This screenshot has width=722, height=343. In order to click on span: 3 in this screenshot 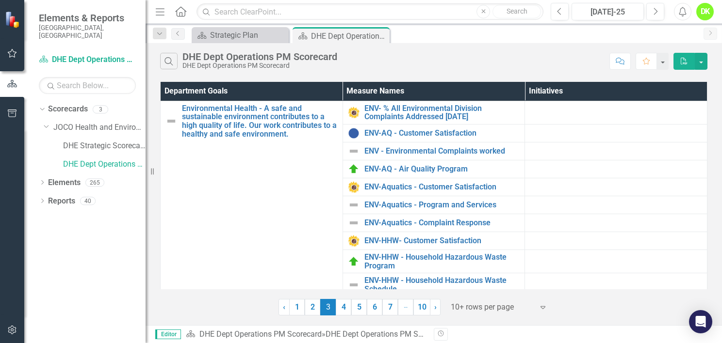, I will do `click(328, 308)`.